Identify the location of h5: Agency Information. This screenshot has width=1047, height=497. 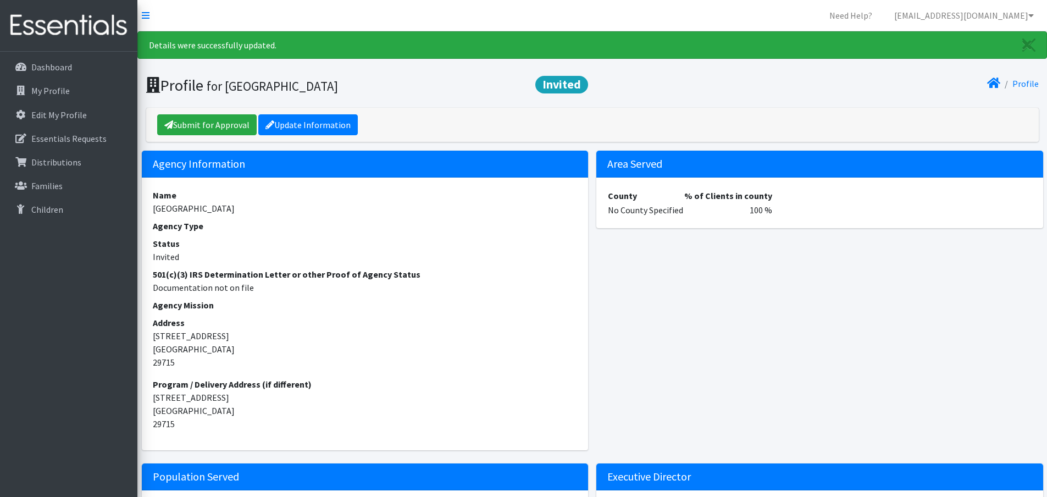
(365, 164).